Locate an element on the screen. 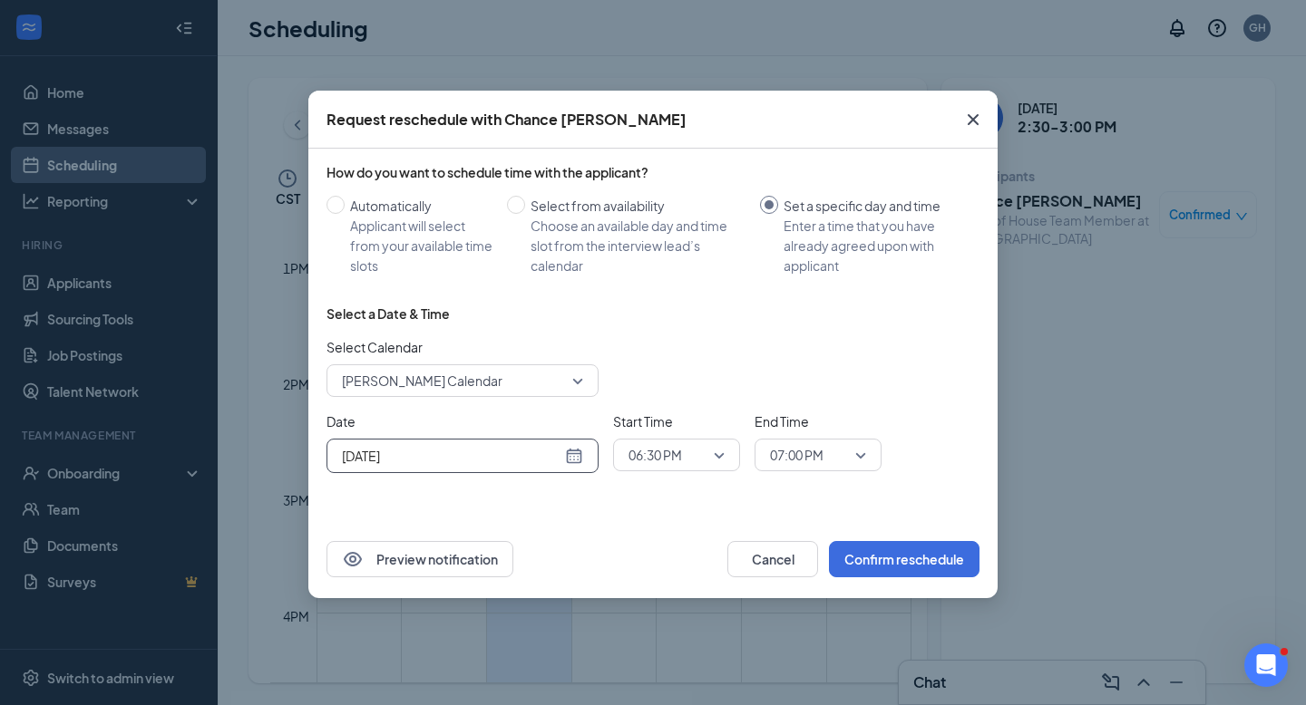  div: Applicant will select from your available time slots is located at coordinates (421, 246).